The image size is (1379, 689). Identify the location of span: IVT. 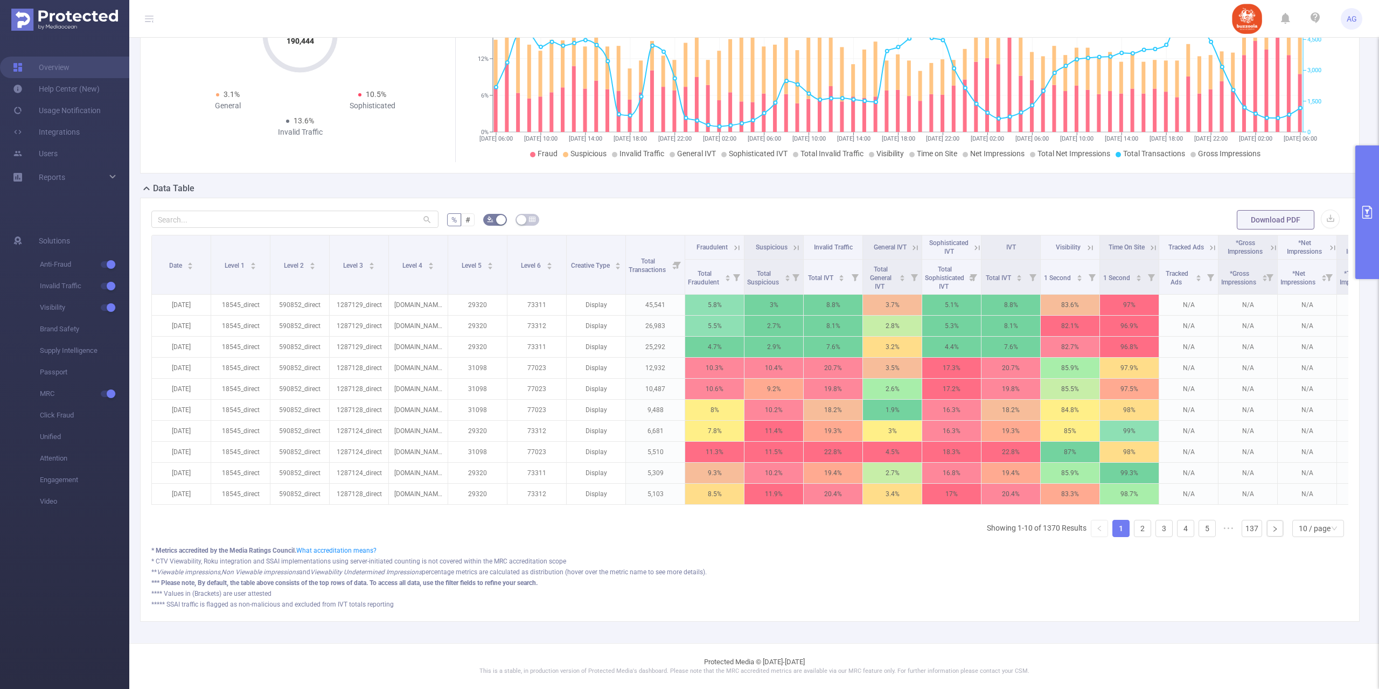
(1011, 247).